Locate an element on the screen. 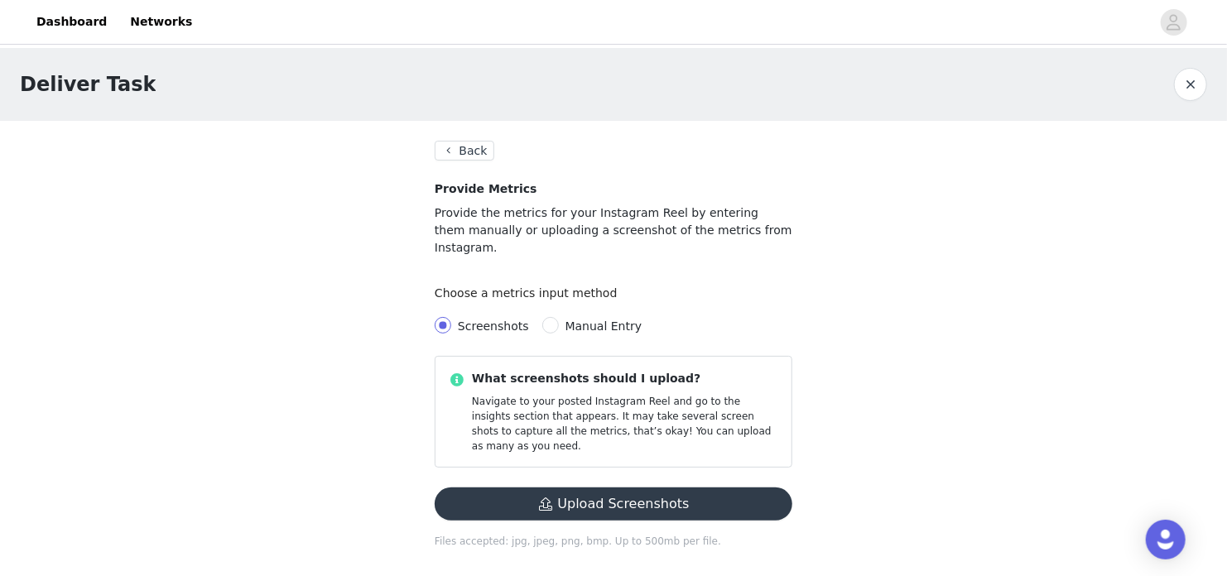 The image size is (1227, 576). span: Manual Entry is located at coordinates (603, 326).